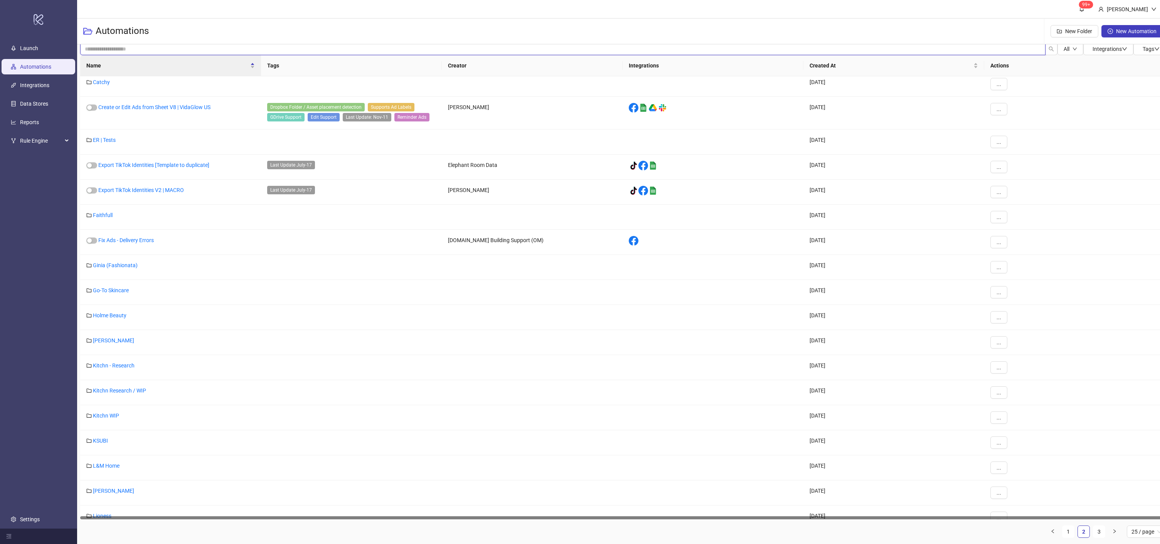 The height and width of the screenshot is (544, 1160). I want to click on a: Settings, so click(30, 519).